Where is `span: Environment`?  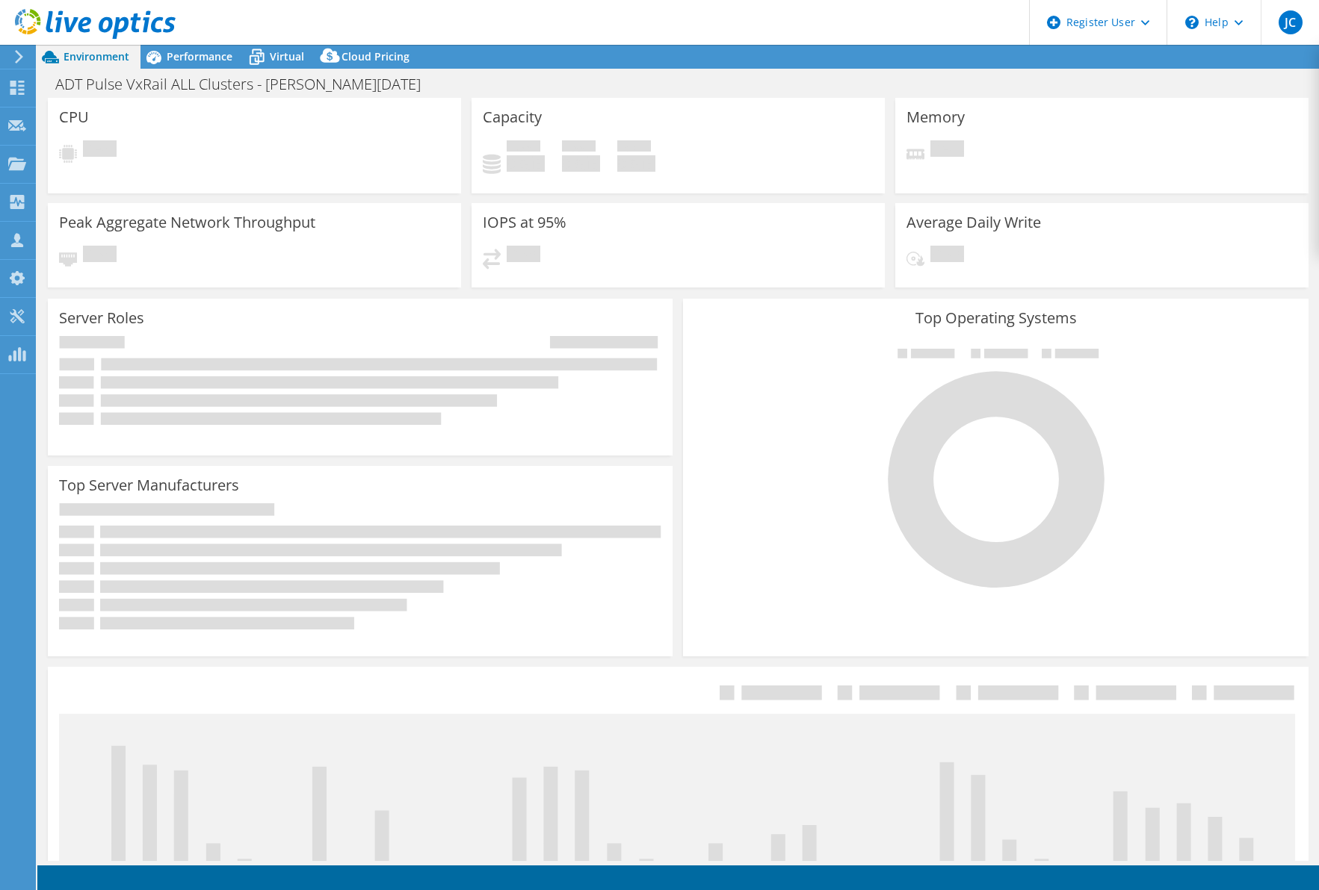
span: Environment is located at coordinates (96, 56).